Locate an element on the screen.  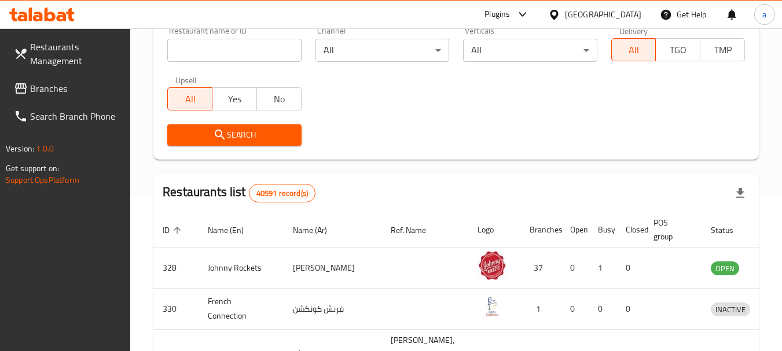
span: Get support on: is located at coordinates (32, 168).